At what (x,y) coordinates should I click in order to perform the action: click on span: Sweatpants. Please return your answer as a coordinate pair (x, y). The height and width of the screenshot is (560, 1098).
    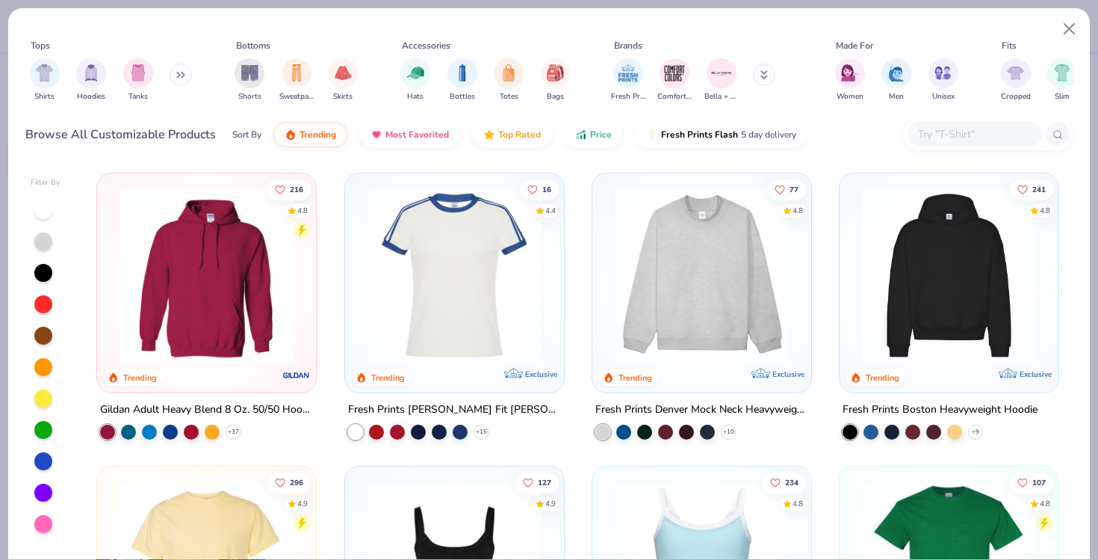
    Looking at the image, I should click on (297, 96).